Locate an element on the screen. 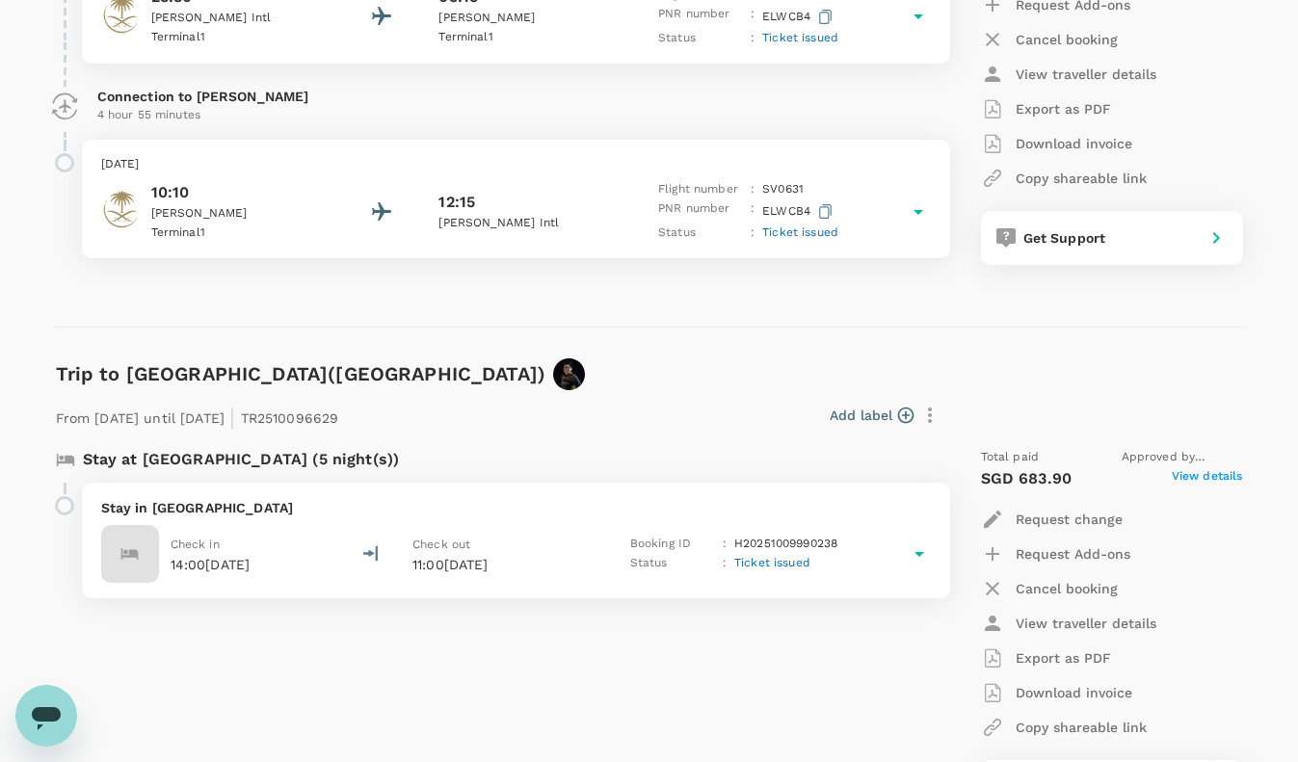 The image size is (1298, 762). p: 10:10 is located at coordinates (238, 193).